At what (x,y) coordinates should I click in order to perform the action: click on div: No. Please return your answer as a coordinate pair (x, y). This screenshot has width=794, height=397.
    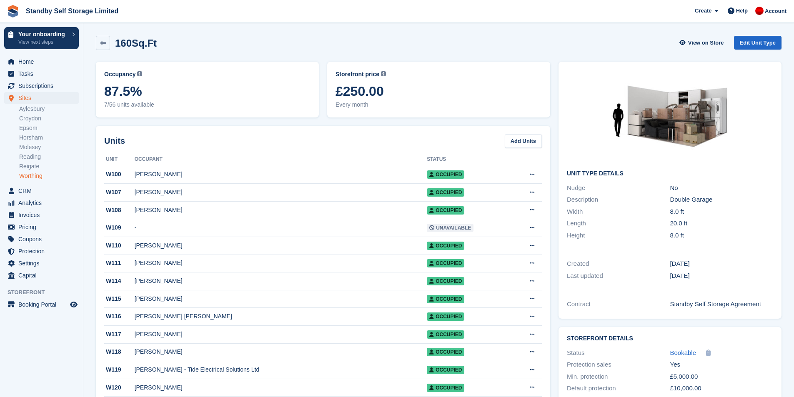
    Looking at the image, I should click on (722, 188).